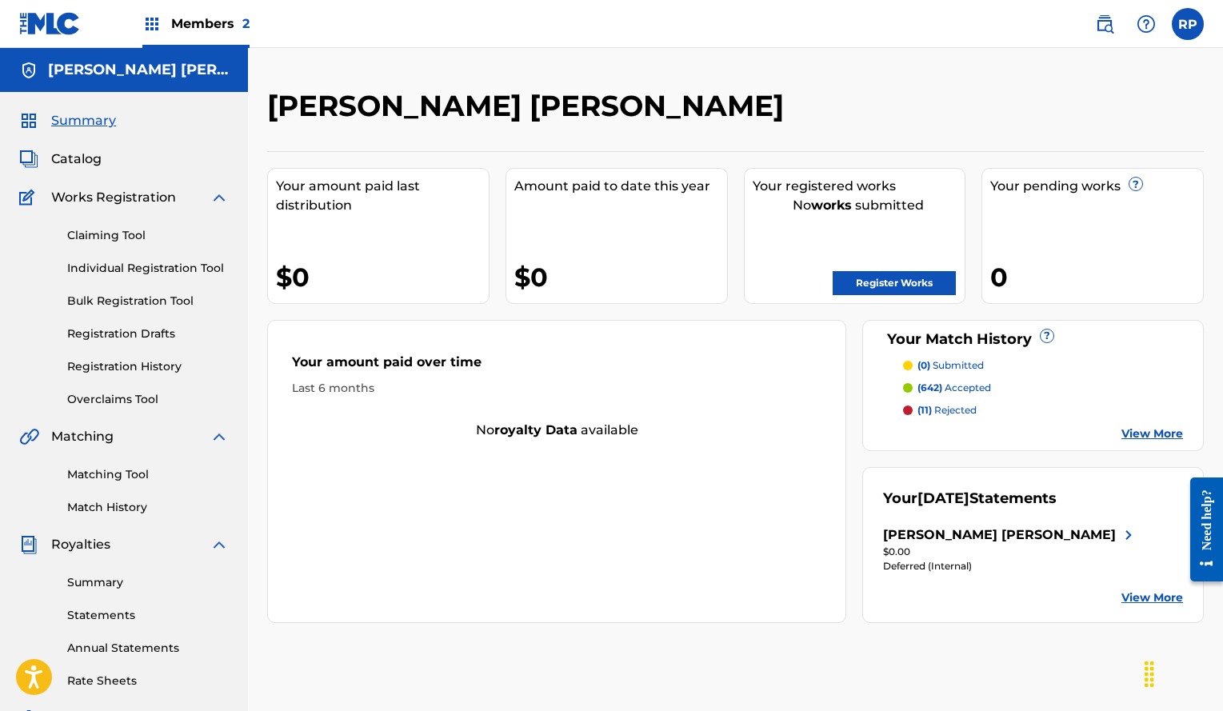  What do you see at coordinates (50, 23) in the screenshot?
I see `img: MLC Logo` at bounding box center [50, 23].